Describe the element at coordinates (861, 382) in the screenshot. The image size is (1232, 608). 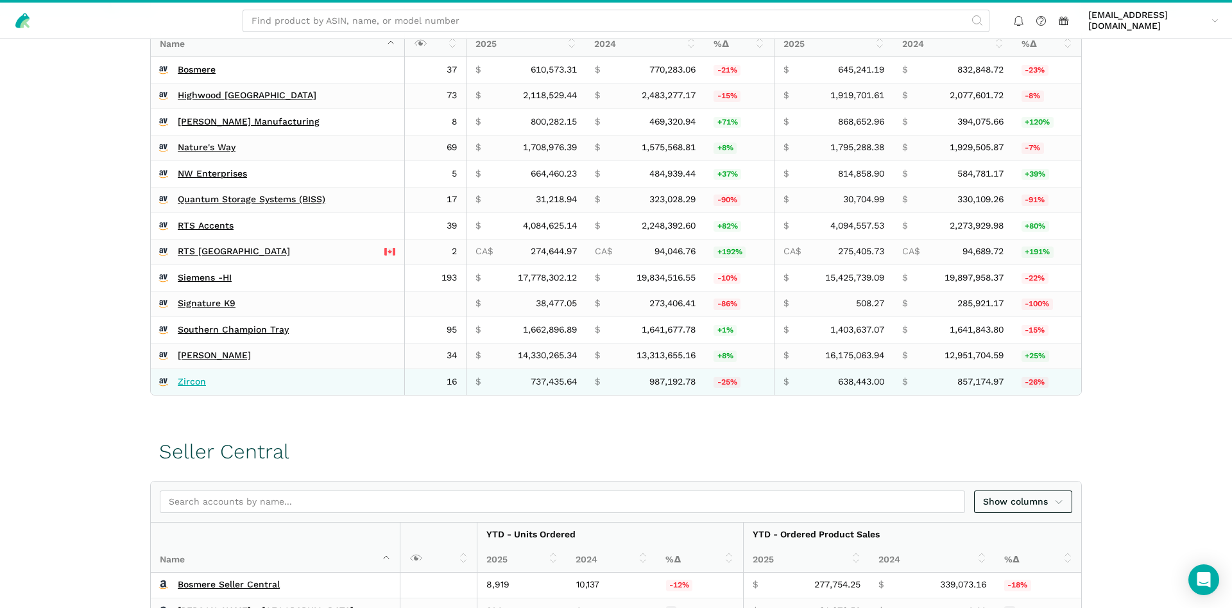
I see `span: 638,443.00` at that location.